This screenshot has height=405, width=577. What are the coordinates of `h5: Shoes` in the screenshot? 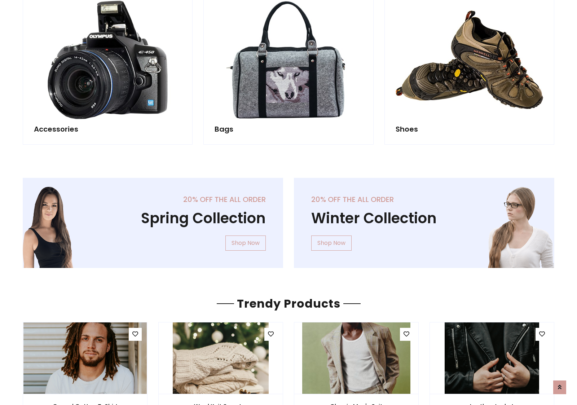 It's located at (469, 129).